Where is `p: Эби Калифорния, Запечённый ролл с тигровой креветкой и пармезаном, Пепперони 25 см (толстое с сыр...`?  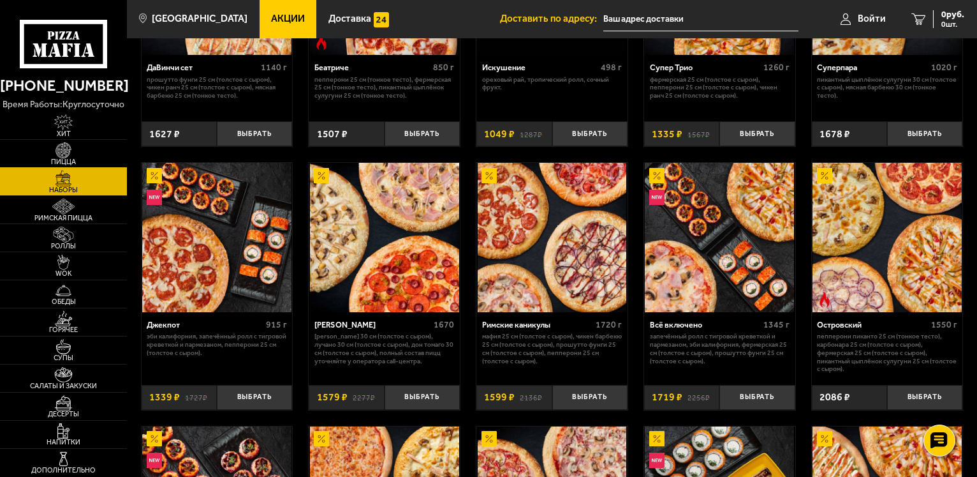
p: Эби Калифорния, Запечённый ролл с тигровой креветкой и пармезаном, Пепперони 25 см (толстое с сыр... is located at coordinates (216, 344).